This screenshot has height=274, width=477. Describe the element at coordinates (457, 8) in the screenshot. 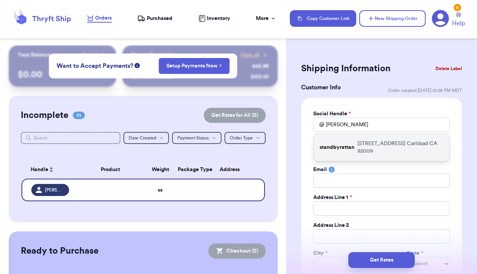

I see `div: 6` at that location.